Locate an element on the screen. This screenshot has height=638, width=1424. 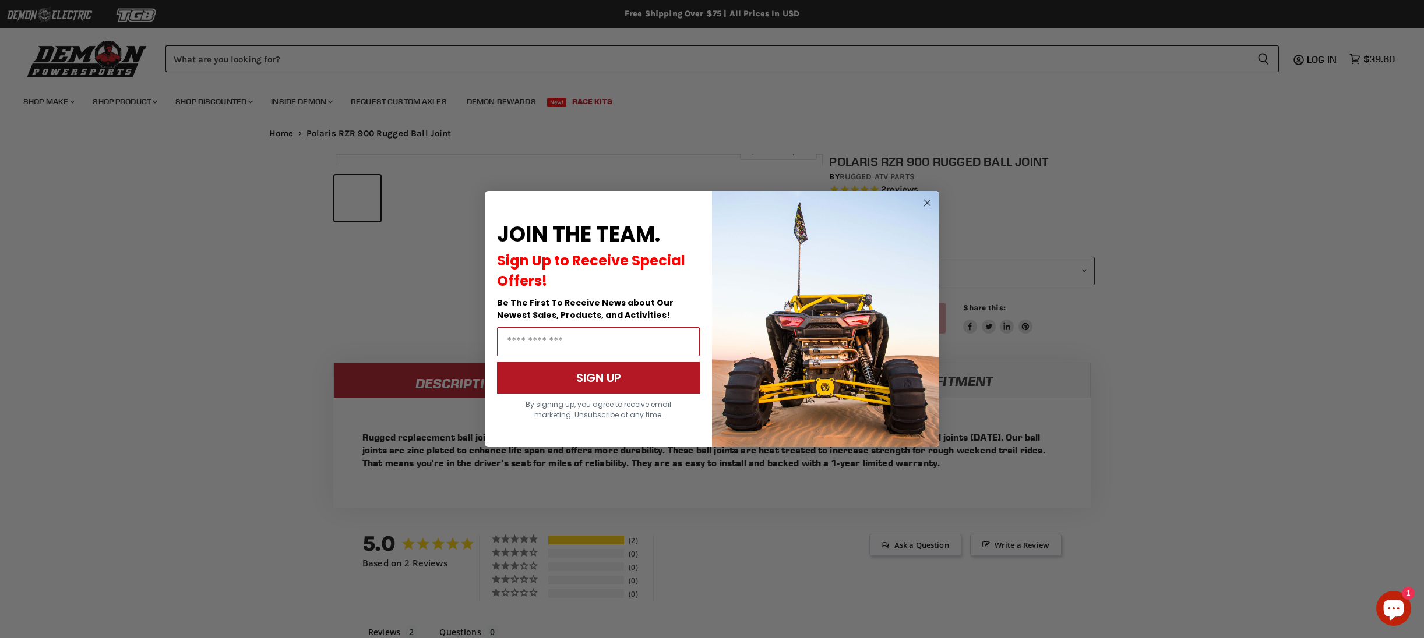
span: Be The First To Receive News about Our Newest Sales, Products, and Activities! is located at coordinates (585, 309).